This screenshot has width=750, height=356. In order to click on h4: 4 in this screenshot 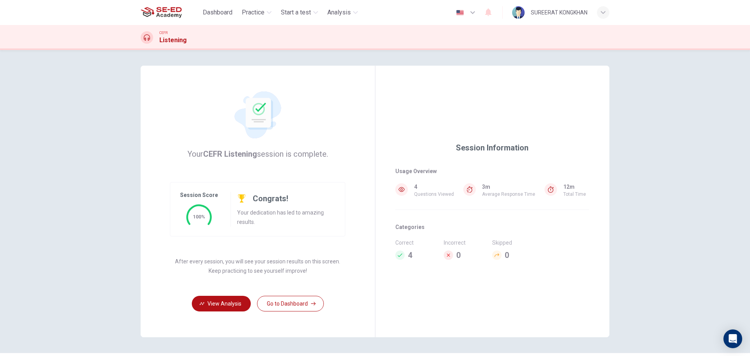, I will do `click(410, 255)`.